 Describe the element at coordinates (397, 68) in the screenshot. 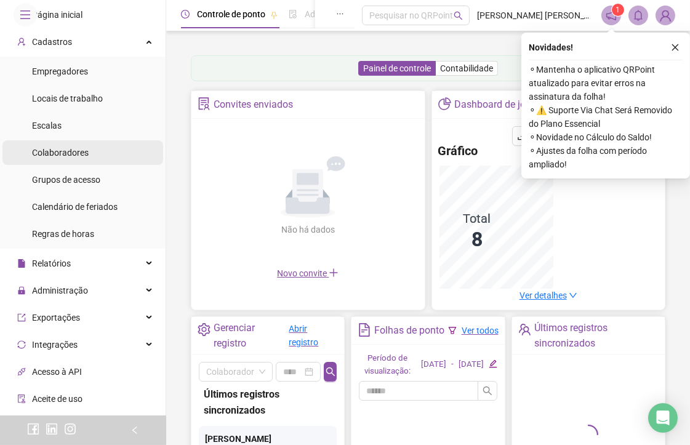

I see `span: Painel de controle` at that location.